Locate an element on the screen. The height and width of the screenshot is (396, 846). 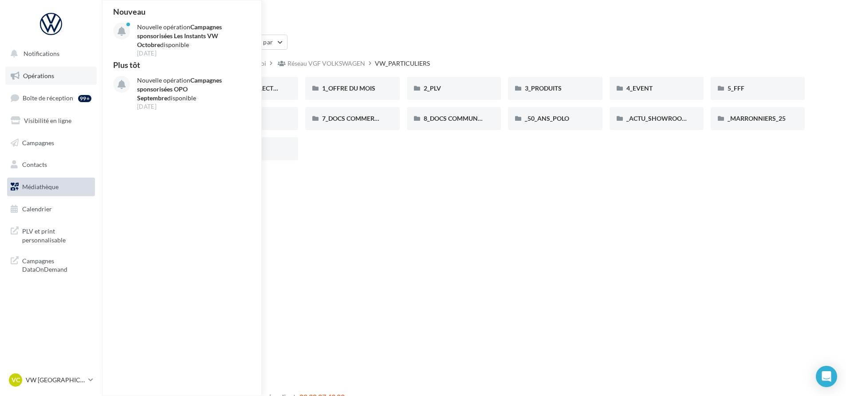
span: 1_OFFRE DU MOIS is located at coordinates (349, 88).